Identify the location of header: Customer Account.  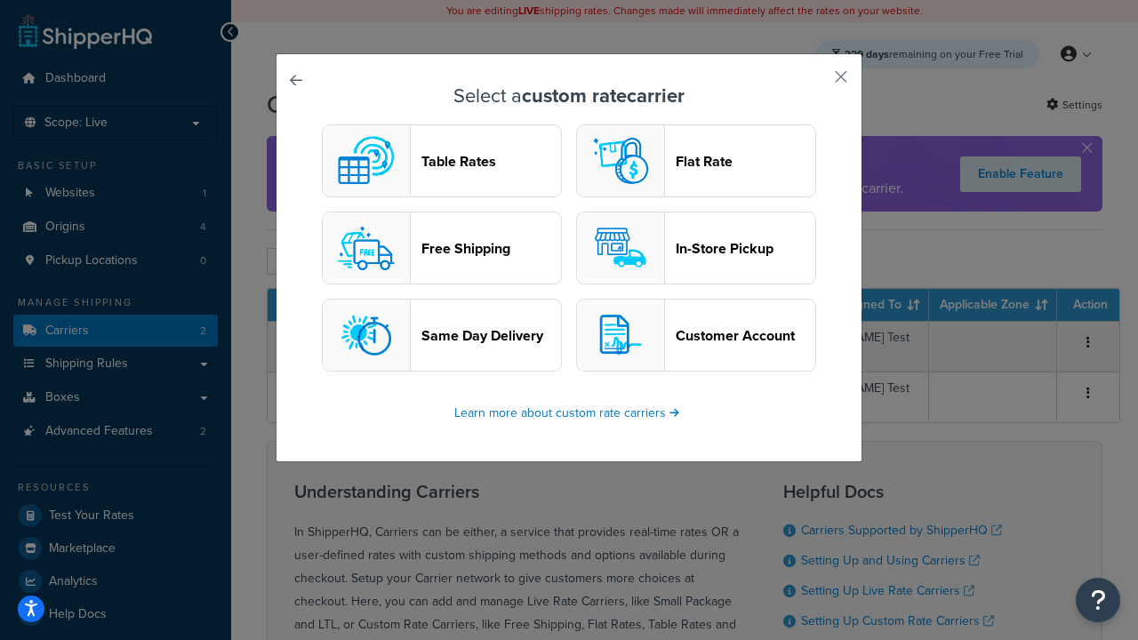
(745, 335).